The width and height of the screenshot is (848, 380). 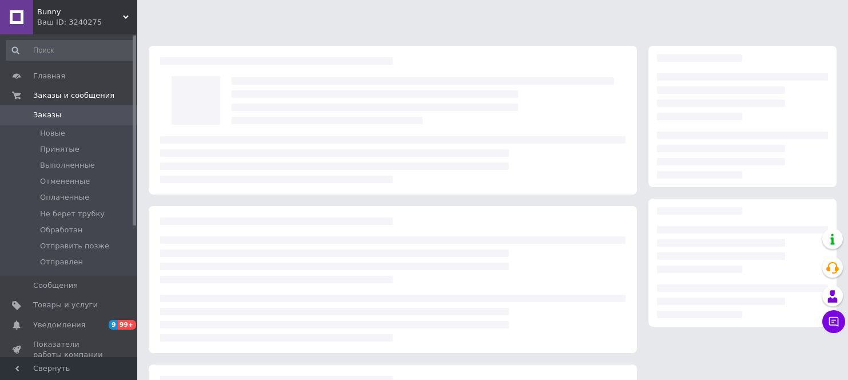 What do you see at coordinates (65, 181) in the screenshot?
I see `span: Отмененные` at bounding box center [65, 181].